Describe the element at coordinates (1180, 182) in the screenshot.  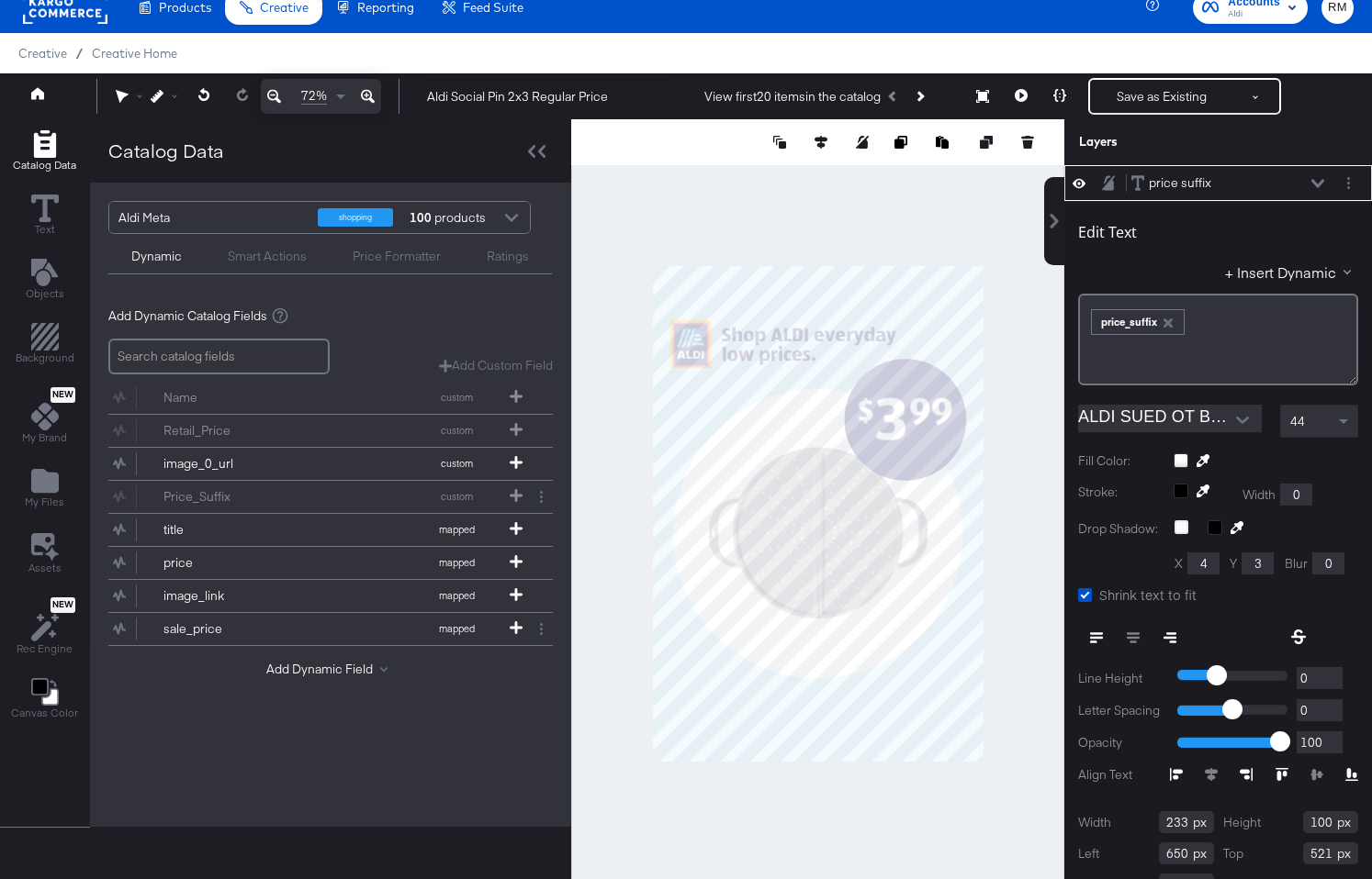
I see `div: price suffix` at that location.